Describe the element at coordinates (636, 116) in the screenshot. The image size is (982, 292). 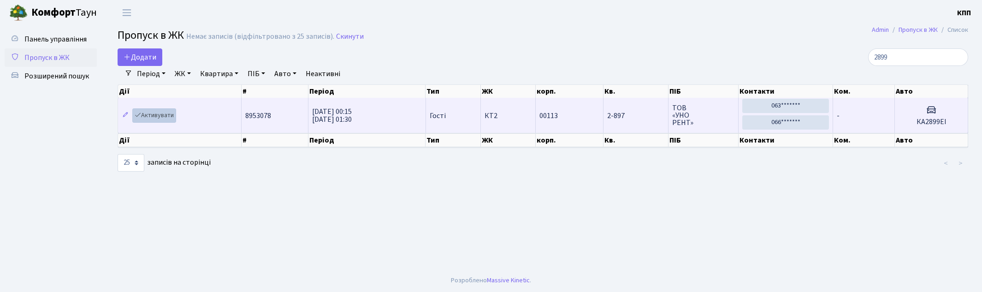
I see `span: 2-897` at that location.